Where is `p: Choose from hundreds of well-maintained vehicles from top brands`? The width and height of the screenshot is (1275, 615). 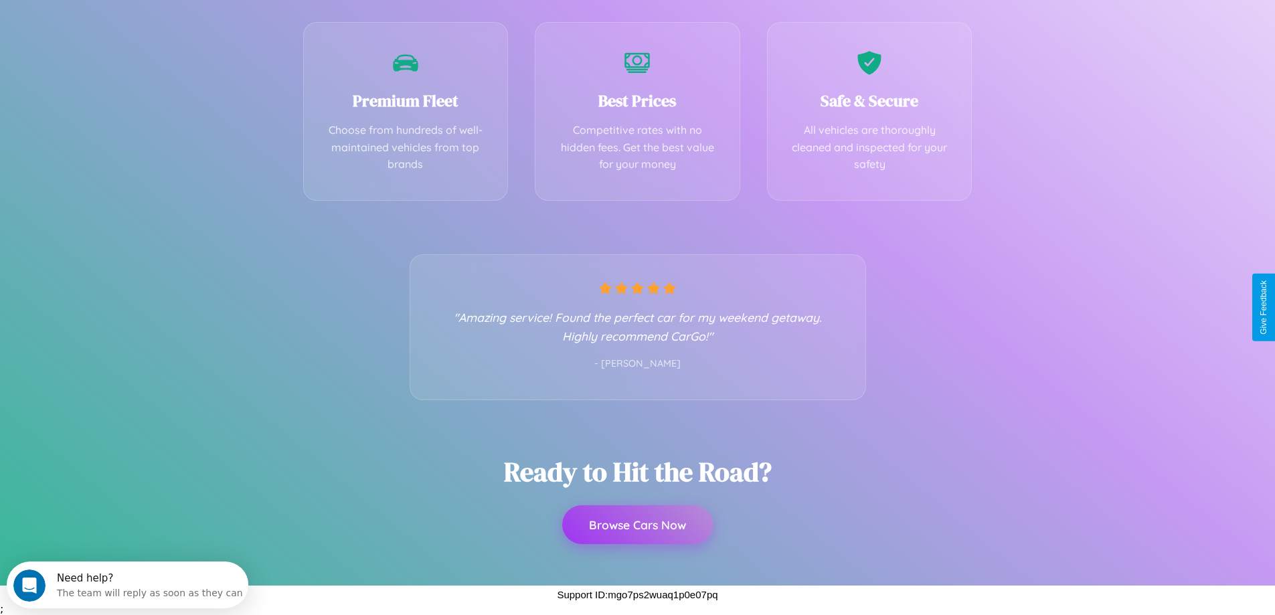 p: Choose from hundreds of well-maintained vehicles from top brands is located at coordinates (406, 147).